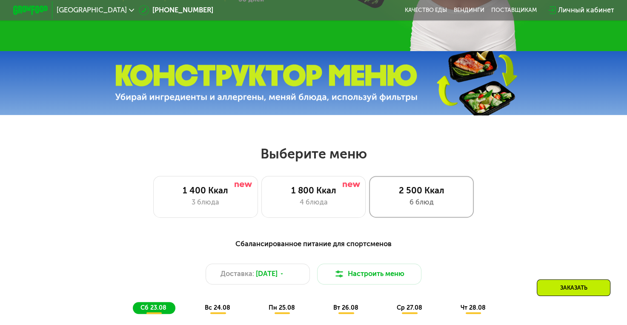 Image resolution: width=627 pixels, height=325 pixels. Describe the element at coordinates (218, 307) in the screenshot. I see `span: вс 24.08` at that location.